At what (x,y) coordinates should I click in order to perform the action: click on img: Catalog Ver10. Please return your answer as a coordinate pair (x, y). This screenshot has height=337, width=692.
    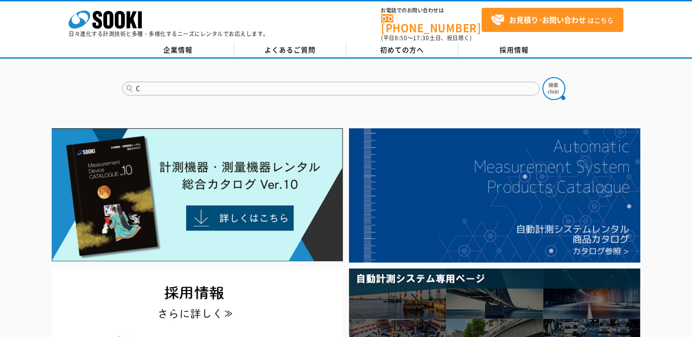
    Looking at the image, I should click on (197, 195).